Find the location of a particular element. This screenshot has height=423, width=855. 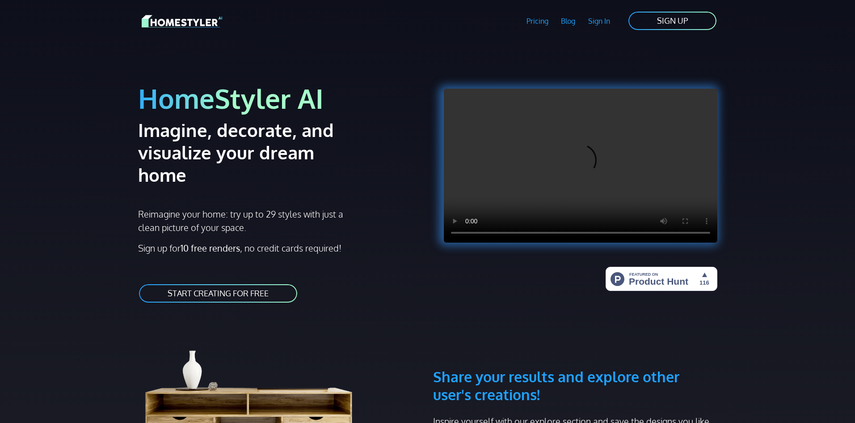

a: Pricing is located at coordinates (537, 21).